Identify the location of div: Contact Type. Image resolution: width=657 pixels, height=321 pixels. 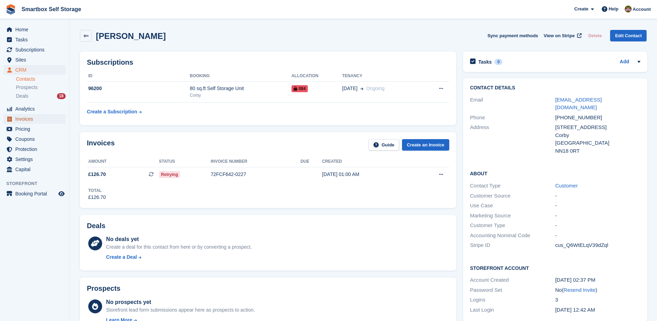
(512, 186).